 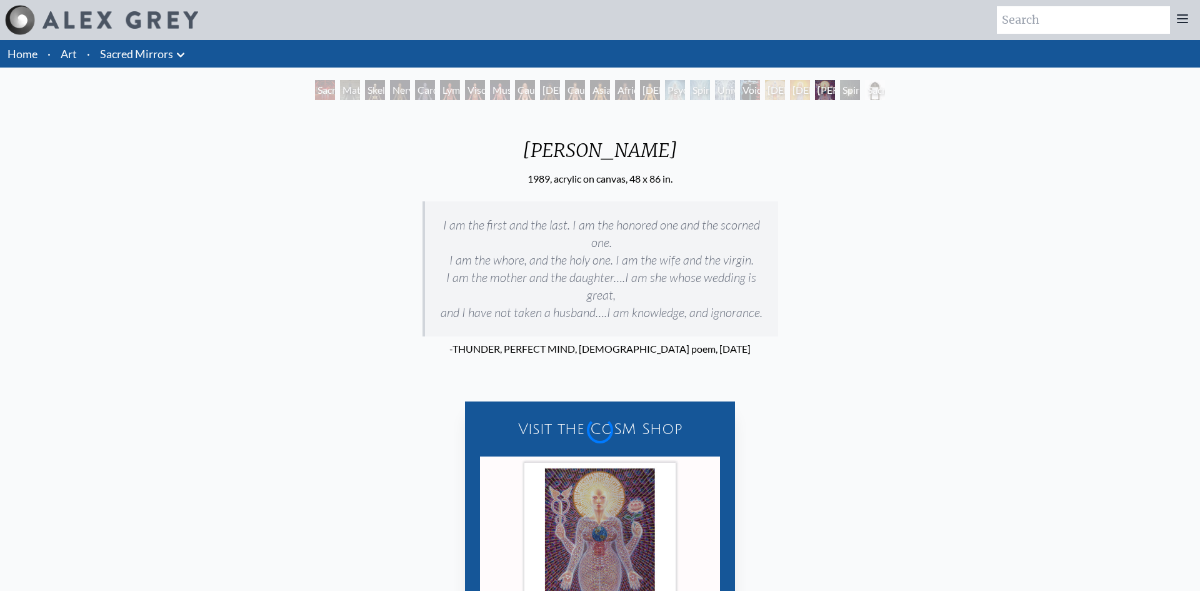 I want to click on div: Universal Mind Lattice, so click(x=725, y=90).